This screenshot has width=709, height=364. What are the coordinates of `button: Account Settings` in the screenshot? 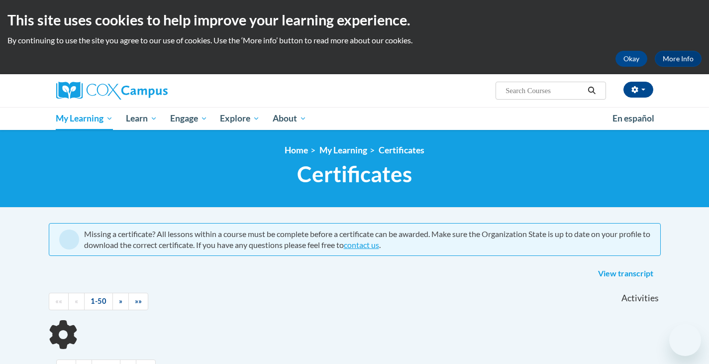 It's located at (639, 90).